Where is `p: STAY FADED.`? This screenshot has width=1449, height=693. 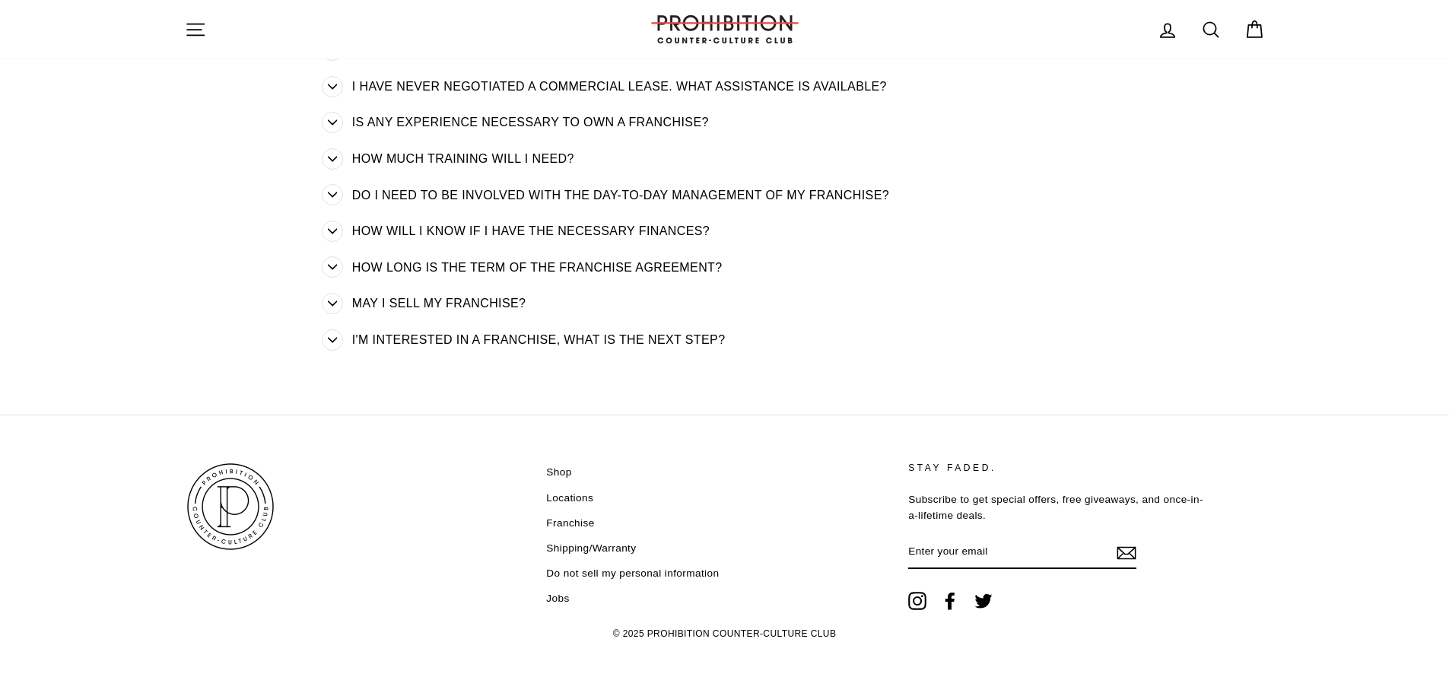
p: STAY FADED. is located at coordinates (1058, 468).